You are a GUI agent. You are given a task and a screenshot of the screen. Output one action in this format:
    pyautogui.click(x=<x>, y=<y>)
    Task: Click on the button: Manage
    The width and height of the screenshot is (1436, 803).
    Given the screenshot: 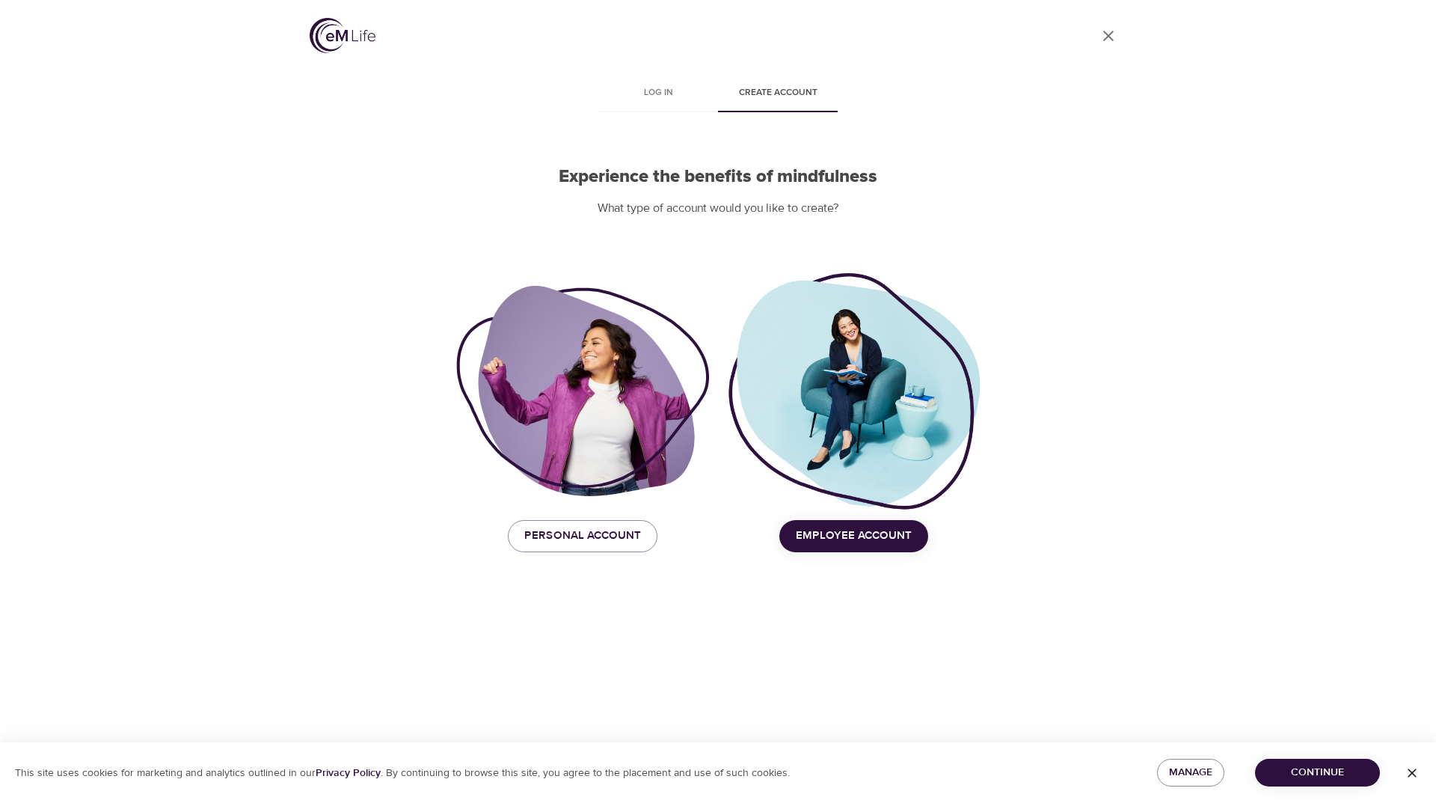 What is the action you would take?
    pyautogui.click(x=1191, y=772)
    